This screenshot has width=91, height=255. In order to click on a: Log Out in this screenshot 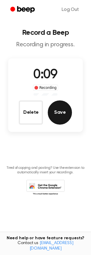, I will do `click(70, 10)`.